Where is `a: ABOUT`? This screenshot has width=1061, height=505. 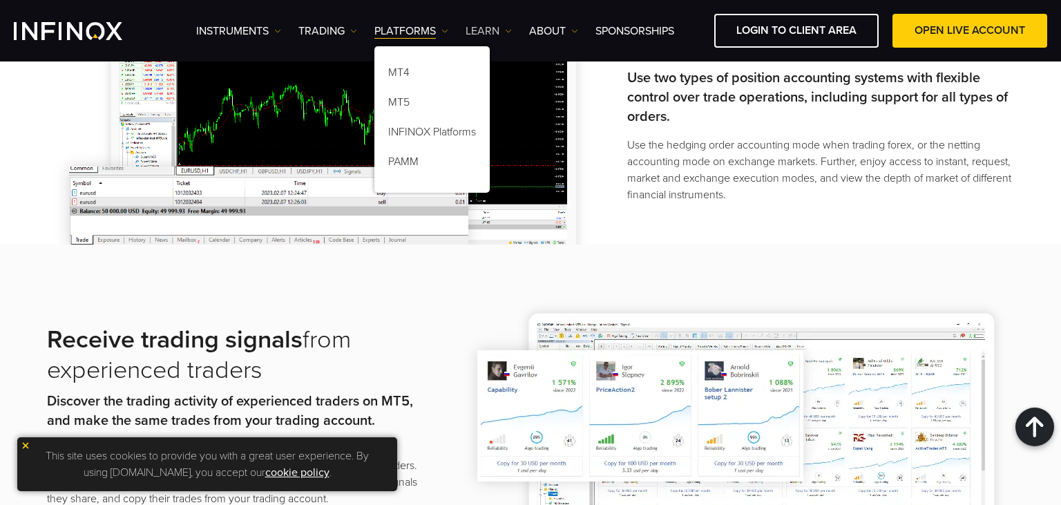 a: ABOUT is located at coordinates (553, 31).